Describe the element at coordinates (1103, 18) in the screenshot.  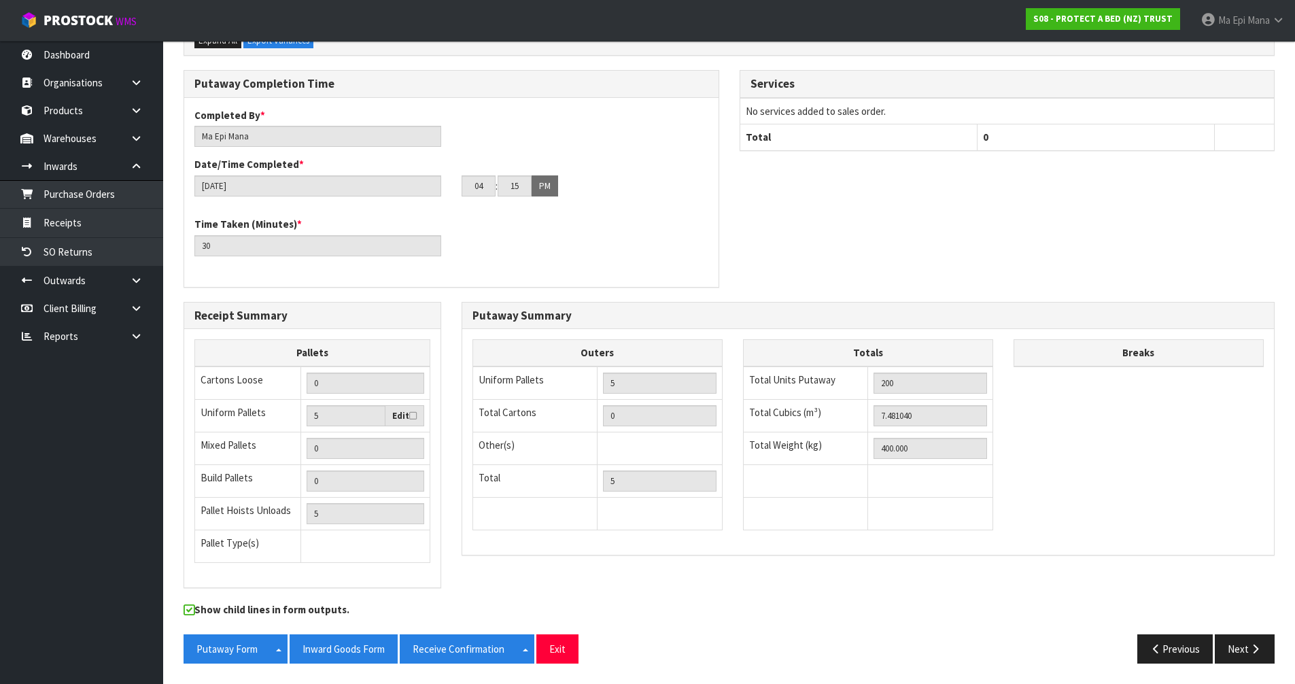
I see `strong: S08 - PROTECT A BED (NZ) TRUST` at that location.